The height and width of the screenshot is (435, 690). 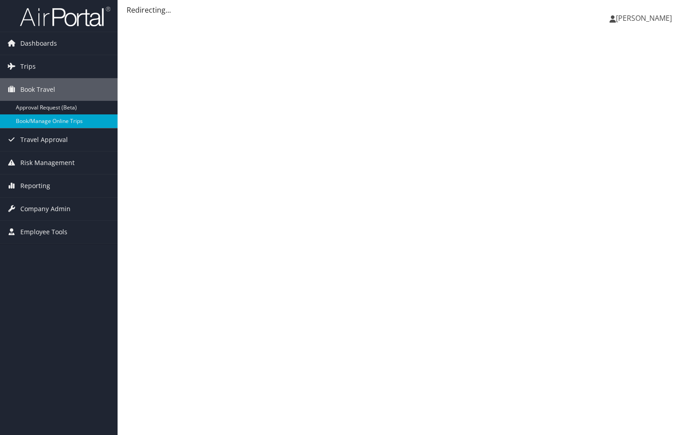 What do you see at coordinates (38, 43) in the screenshot?
I see `span: Dashboards` at bounding box center [38, 43].